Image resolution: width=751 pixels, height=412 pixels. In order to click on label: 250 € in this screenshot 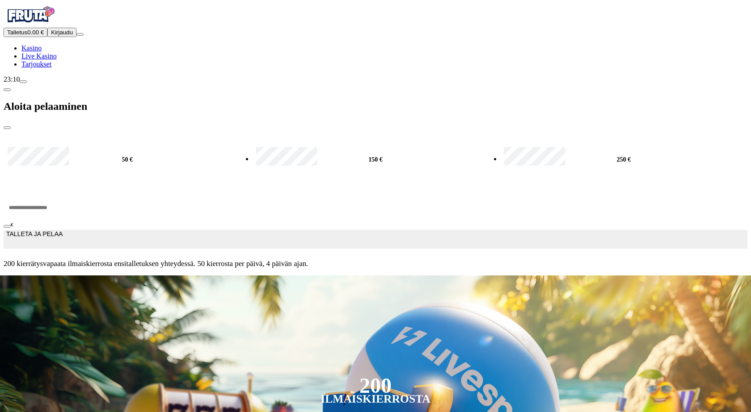, I will do `click(623, 160)`.